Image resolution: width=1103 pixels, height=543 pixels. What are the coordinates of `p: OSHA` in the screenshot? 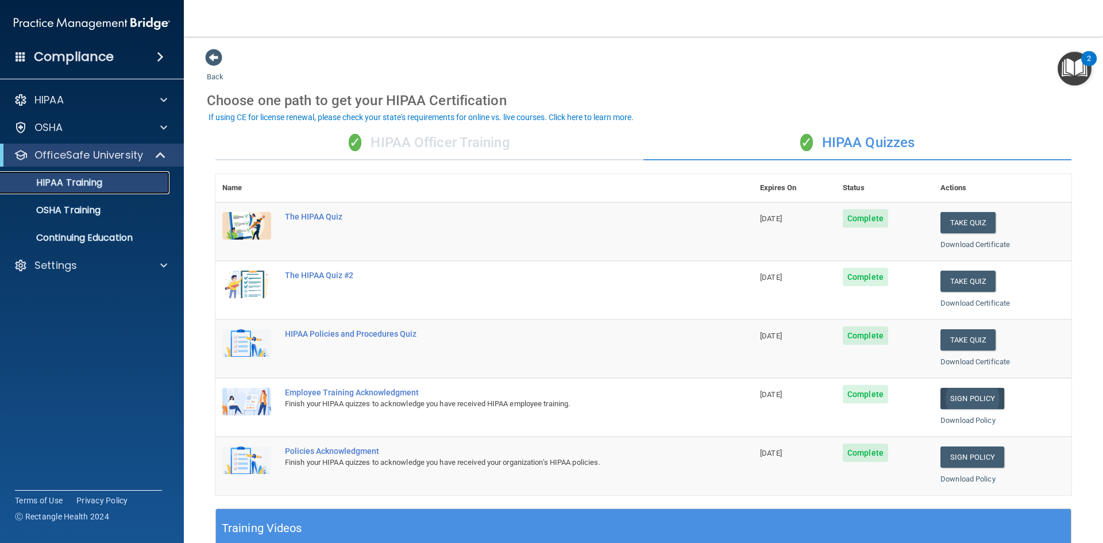 It's located at (49, 127).